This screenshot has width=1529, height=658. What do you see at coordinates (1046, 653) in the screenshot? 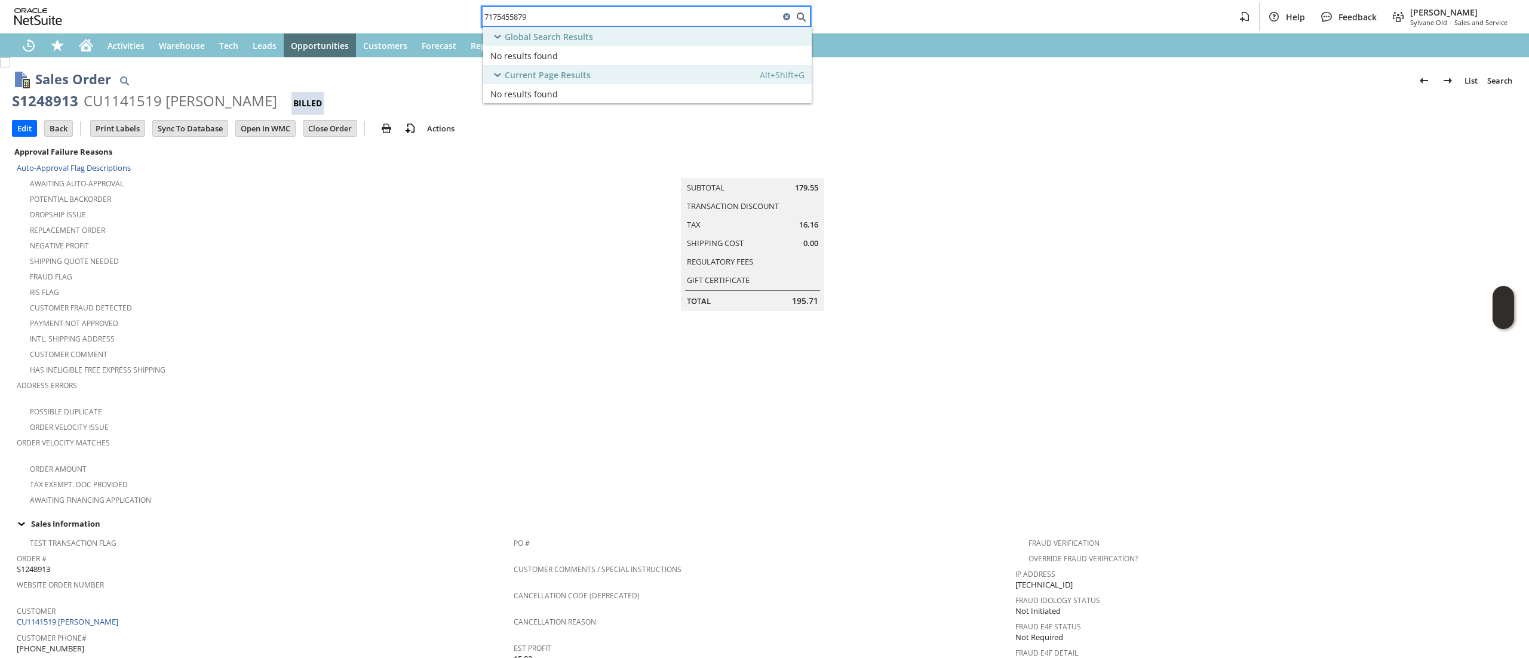
I see `a: Fraud E4F Detail` at bounding box center [1046, 653].